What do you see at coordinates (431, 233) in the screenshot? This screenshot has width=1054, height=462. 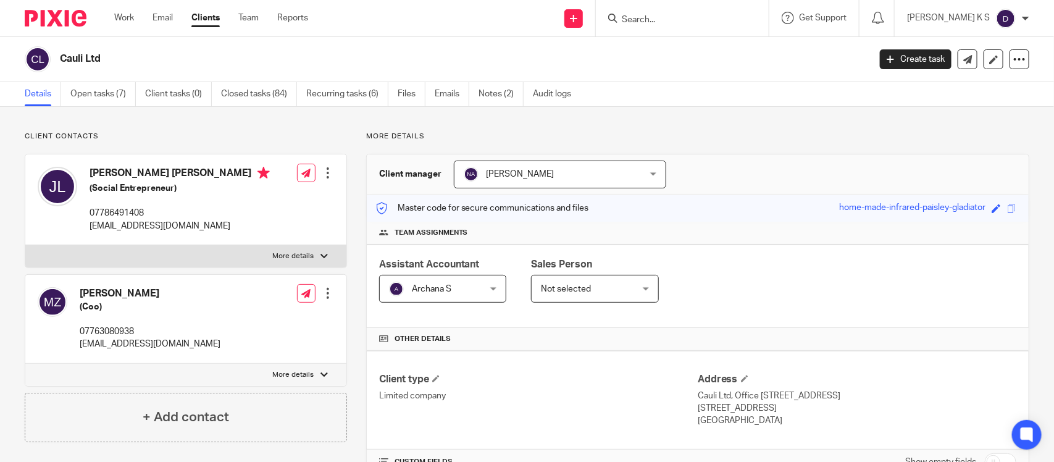 I see `span: Team assignments` at bounding box center [431, 233].